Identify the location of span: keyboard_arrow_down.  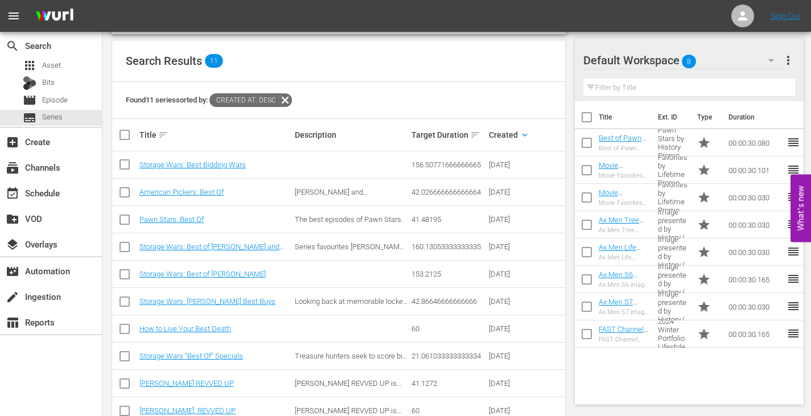
(525, 135).